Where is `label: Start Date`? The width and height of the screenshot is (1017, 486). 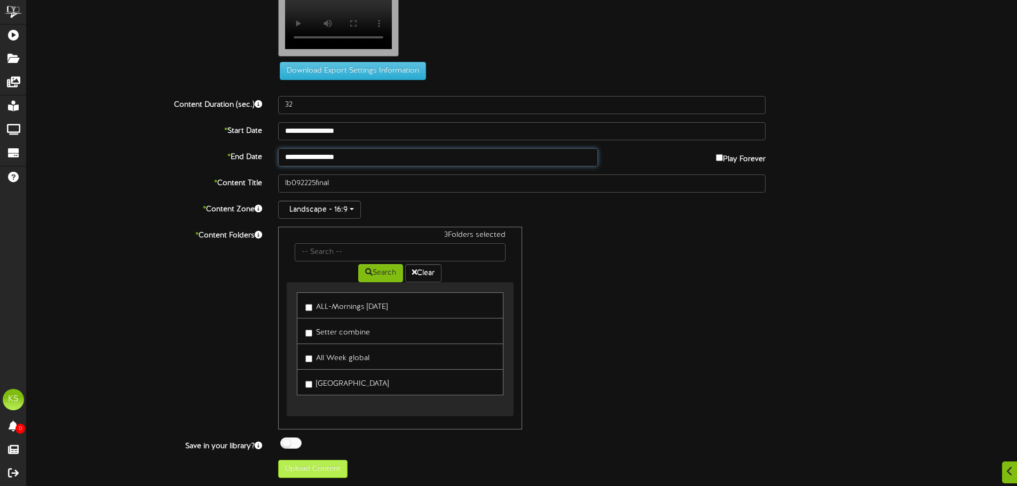
label: Start Date is located at coordinates (144, 129).